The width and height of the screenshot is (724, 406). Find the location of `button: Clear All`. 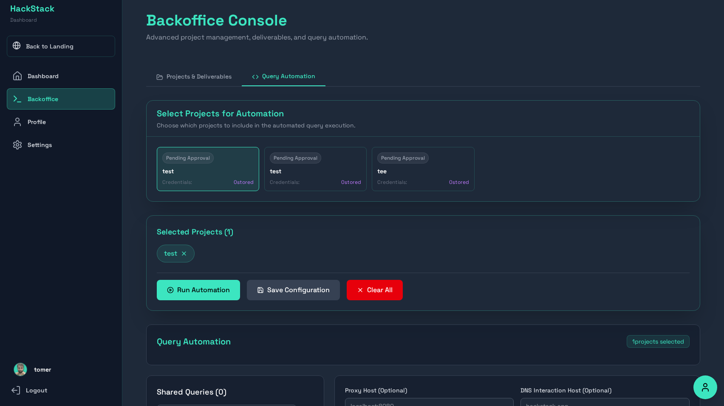

button: Clear All is located at coordinates (374, 290).